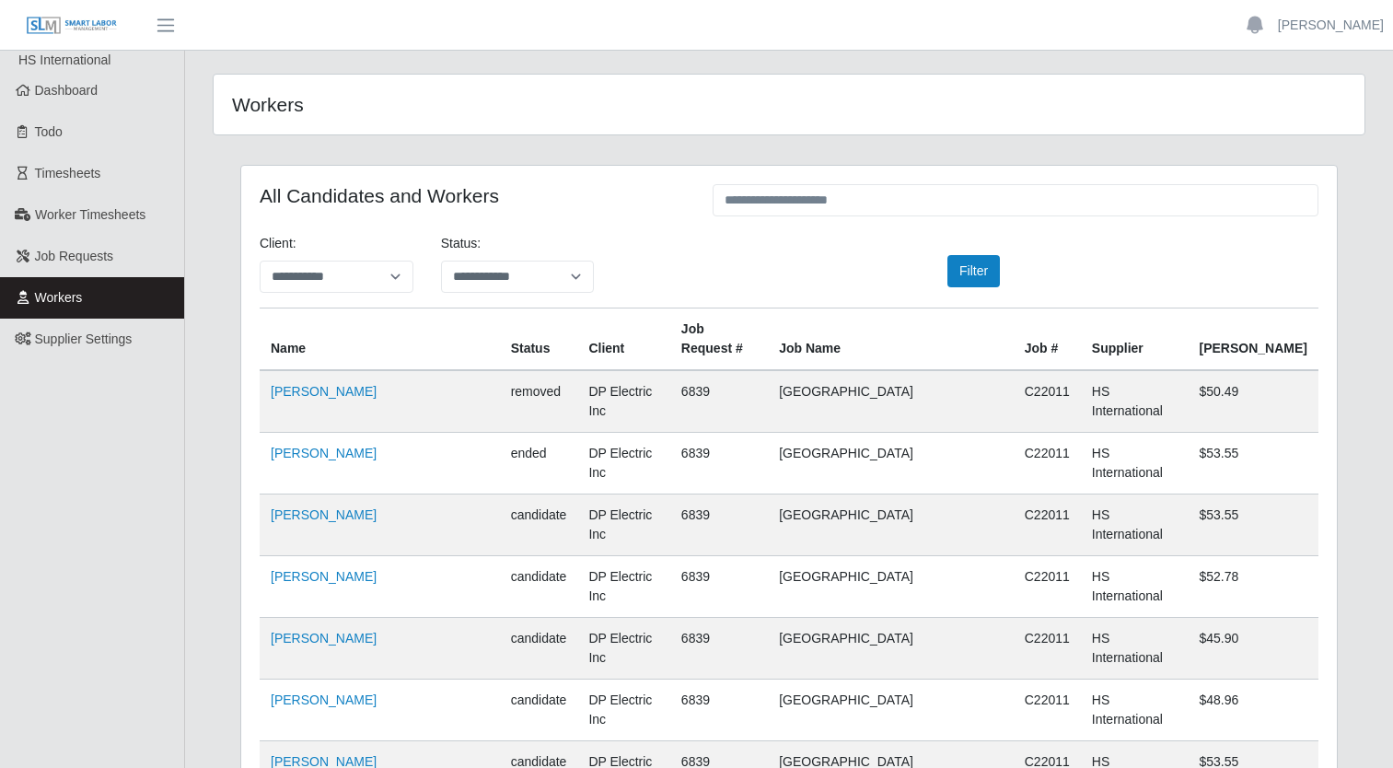 This screenshot has width=1393, height=768. What do you see at coordinates (538, 340) in the screenshot?
I see `th: Status` at bounding box center [538, 340].